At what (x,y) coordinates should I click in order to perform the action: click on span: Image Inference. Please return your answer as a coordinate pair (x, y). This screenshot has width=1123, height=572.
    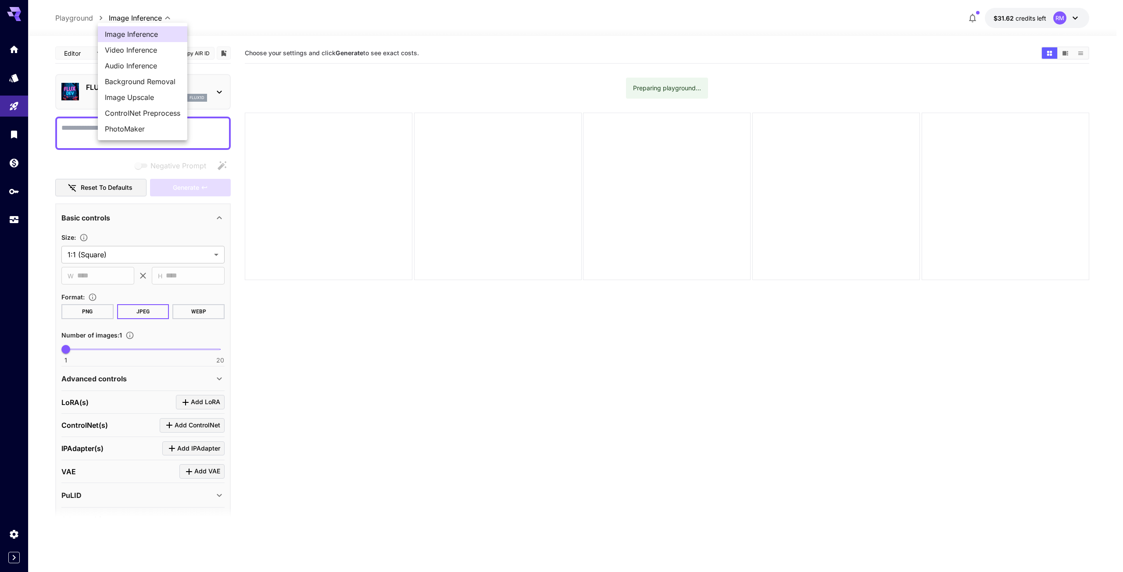
    Looking at the image, I should click on (143, 34).